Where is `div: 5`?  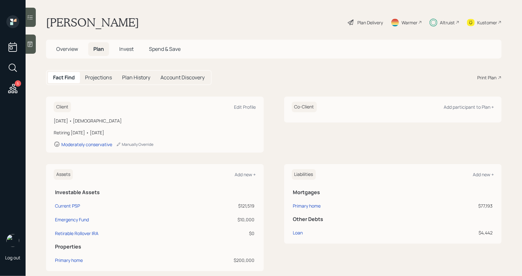 div: 5 is located at coordinates (18, 83).